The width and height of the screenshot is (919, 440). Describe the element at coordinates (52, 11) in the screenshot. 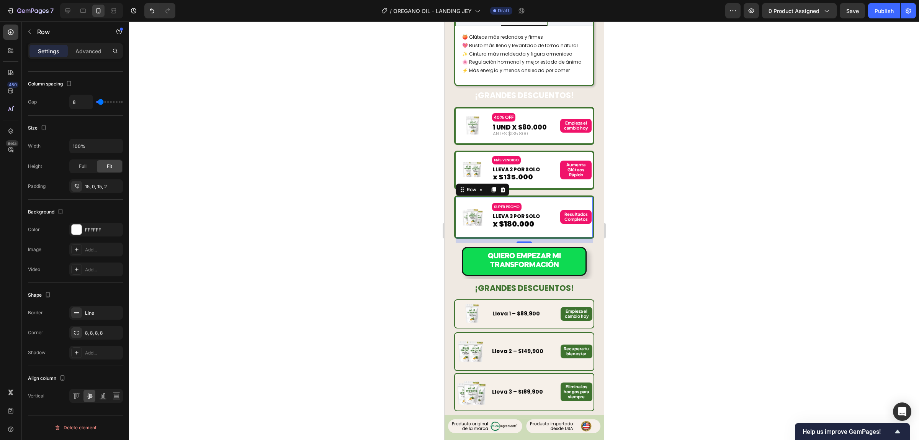

I see `p: 7` at that location.